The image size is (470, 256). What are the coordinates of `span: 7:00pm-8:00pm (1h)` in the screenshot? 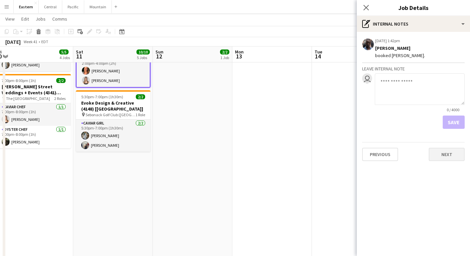 It's located at (19, 81).